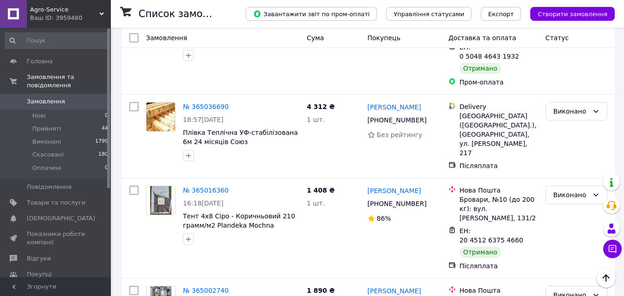 This screenshot has height=296, width=624. What do you see at coordinates (321, 291) in the screenshot?
I see `span: 1 890 ₴` at bounding box center [321, 291].